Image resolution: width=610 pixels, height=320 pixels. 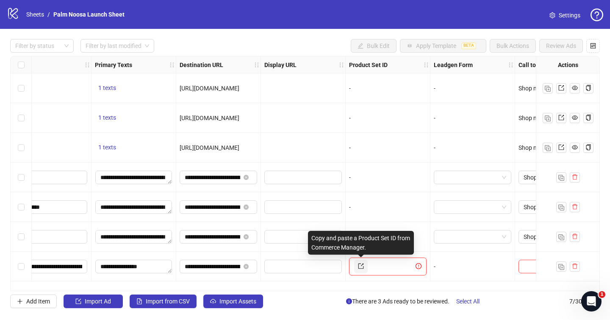 What do you see at coordinates (89, 14) in the screenshot?
I see `a: Palm Noosa Launch Sheet` at bounding box center [89, 14].